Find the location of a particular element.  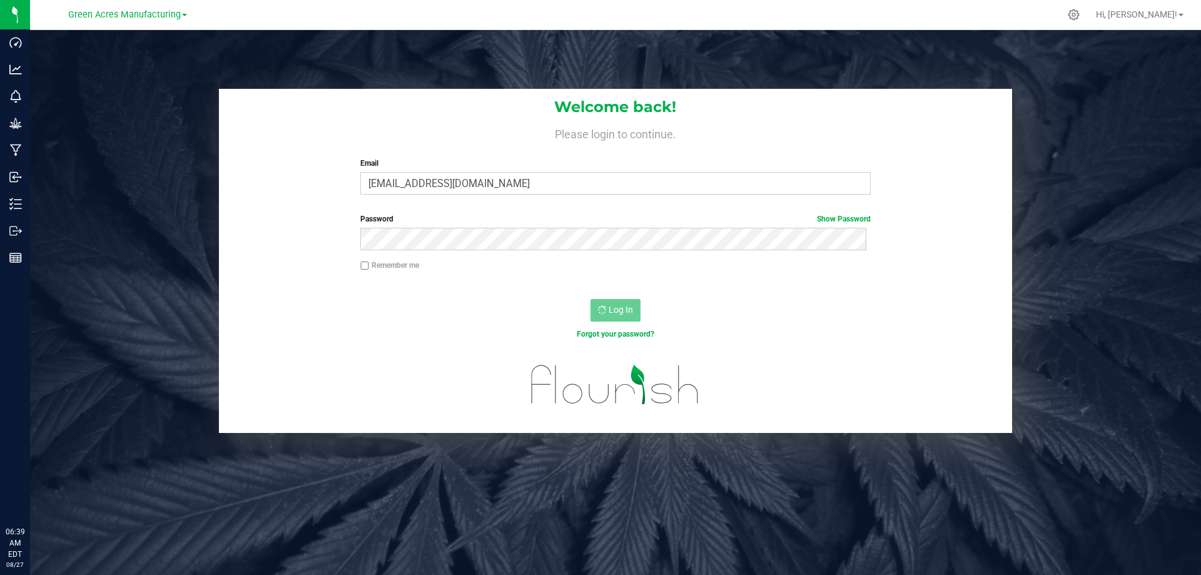

inline-svg: Inventory is located at coordinates (16, 204).